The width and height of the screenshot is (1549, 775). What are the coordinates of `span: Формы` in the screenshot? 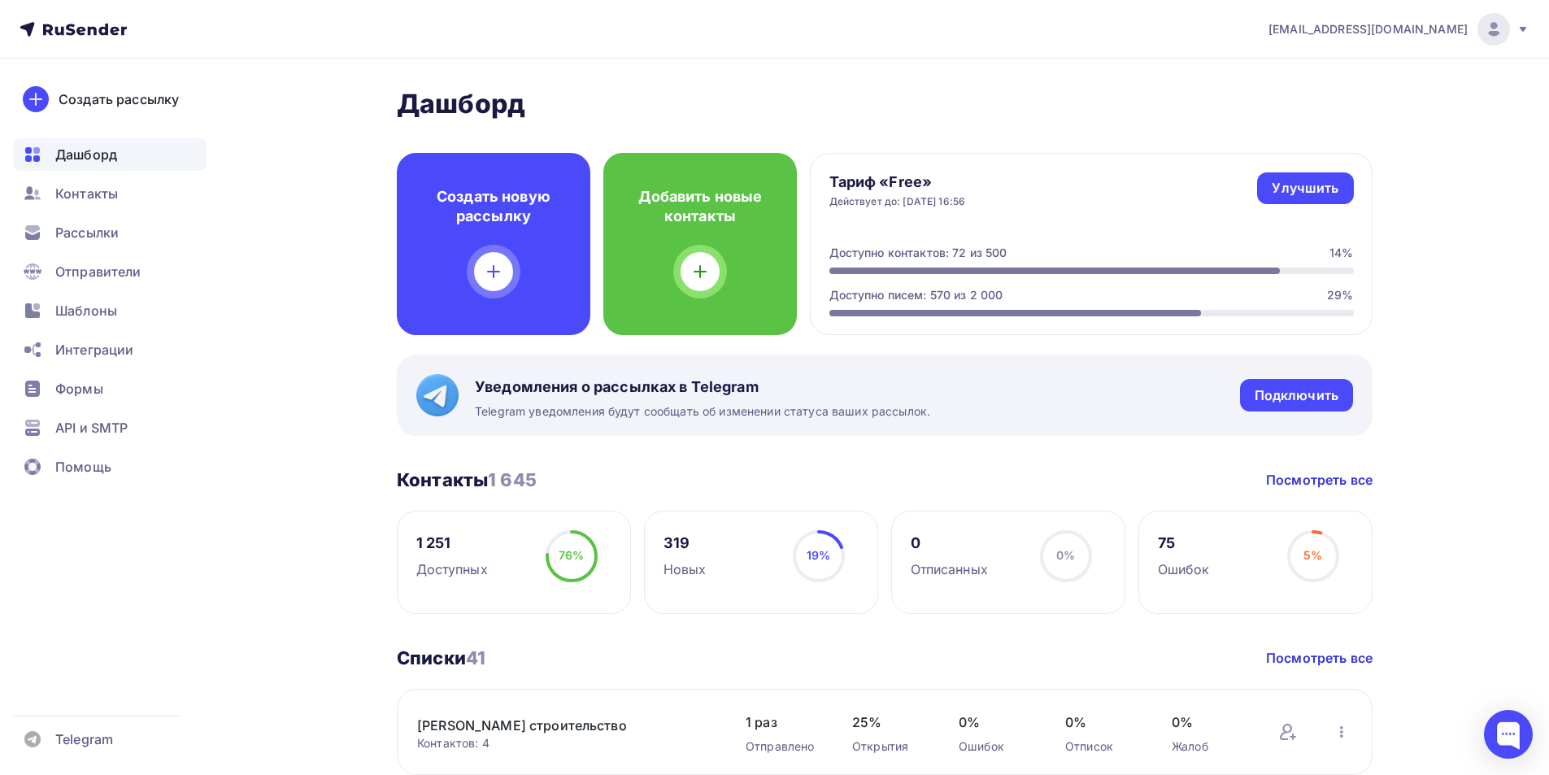 It's located at (79, 389).